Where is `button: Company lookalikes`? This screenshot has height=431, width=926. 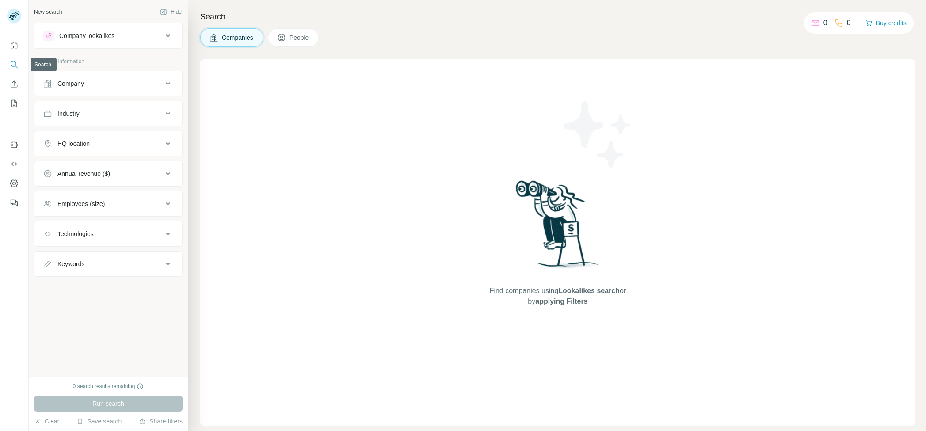 button: Company lookalikes is located at coordinates (108, 36).